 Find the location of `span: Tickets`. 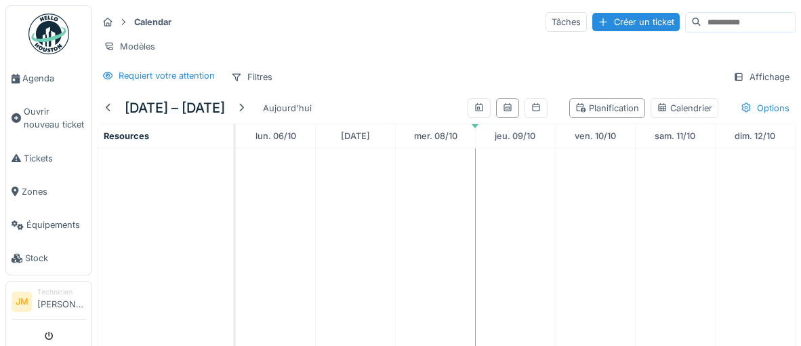

span: Tickets is located at coordinates (55, 158).